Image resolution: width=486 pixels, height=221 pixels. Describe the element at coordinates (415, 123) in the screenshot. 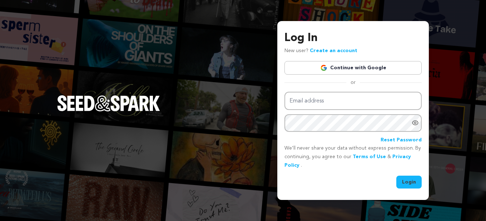

I see `a: Show password as plain text. Warning: this will display your password on the screen.` at that location.